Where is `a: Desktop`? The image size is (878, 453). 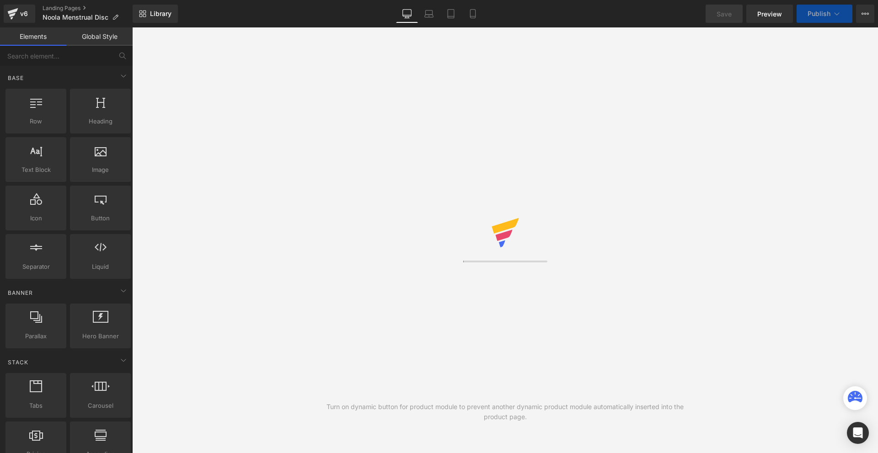 a: Desktop is located at coordinates (407, 14).